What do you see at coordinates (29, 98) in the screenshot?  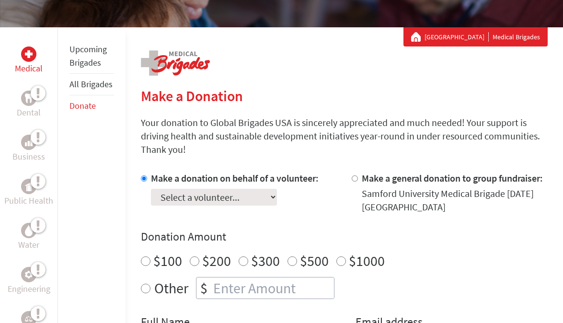 I see `div: Dental` at bounding box center [29, 98].